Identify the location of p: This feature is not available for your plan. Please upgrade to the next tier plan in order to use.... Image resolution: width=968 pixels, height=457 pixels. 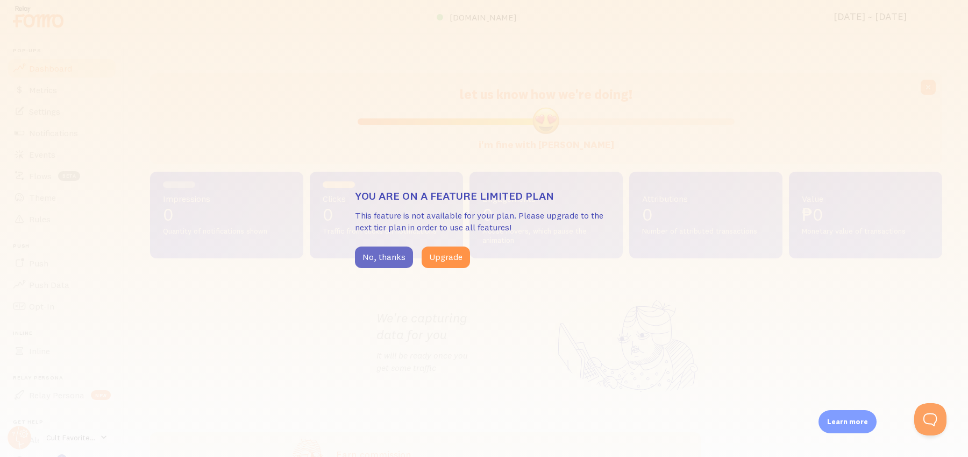
(484, 222).